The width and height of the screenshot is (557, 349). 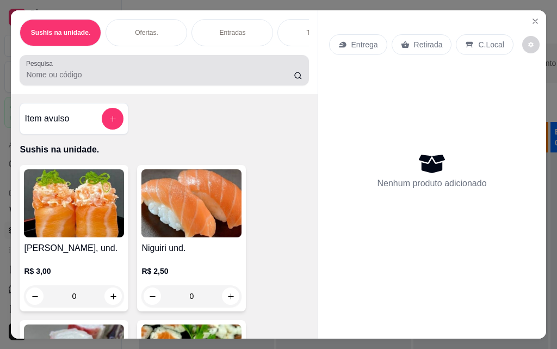 I want to click on p: Nenhum produto adicionado, so click(x=432, y=183).